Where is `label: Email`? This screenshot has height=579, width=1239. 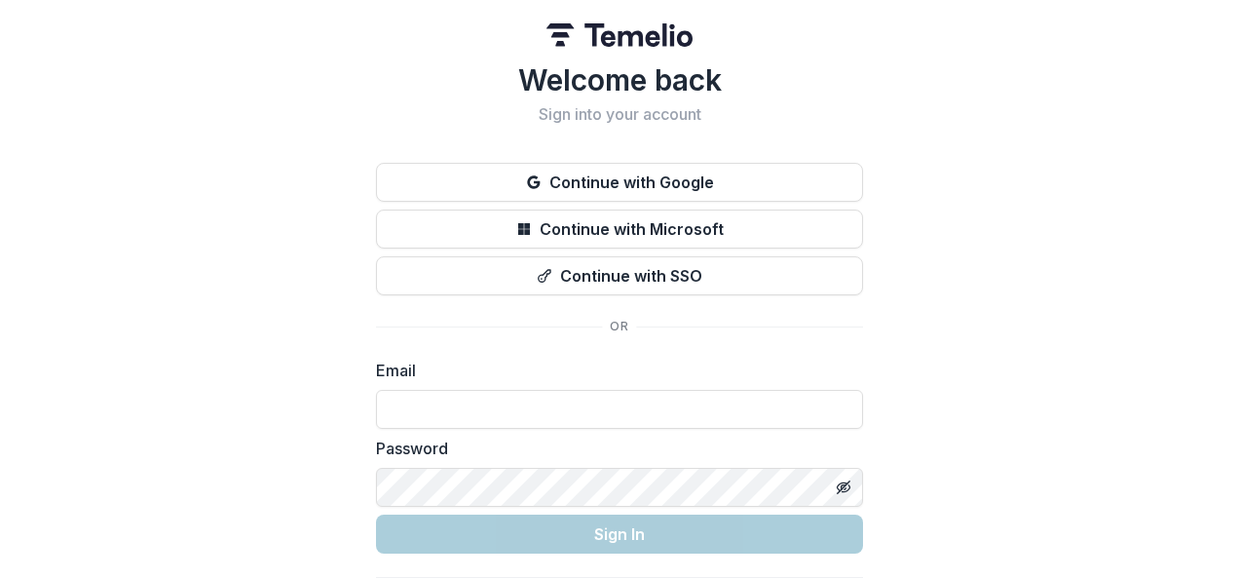
label: Email is located at coordinates (614, 370).